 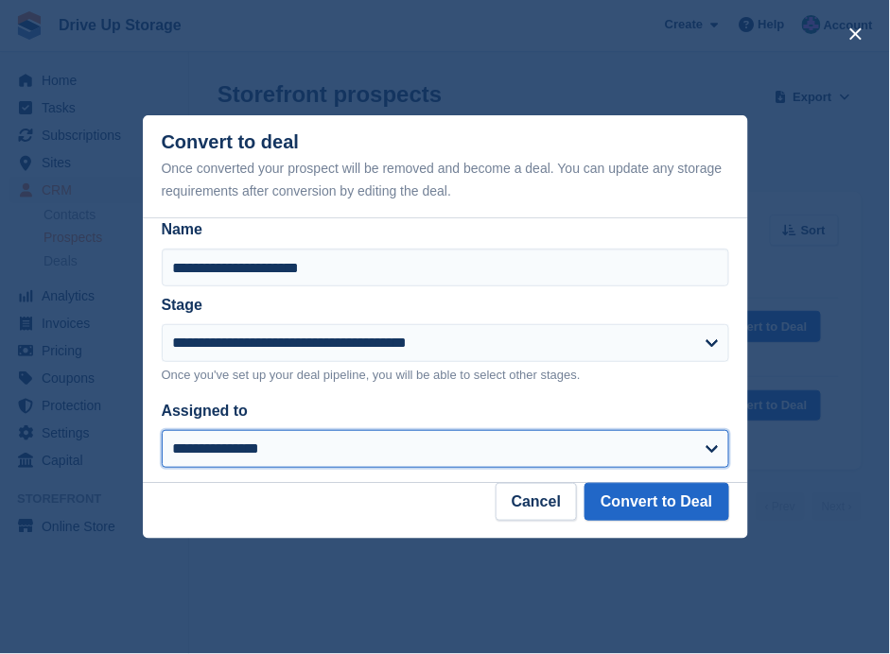 I want to click on div: Convert to deal, so click(x=445, y=166).